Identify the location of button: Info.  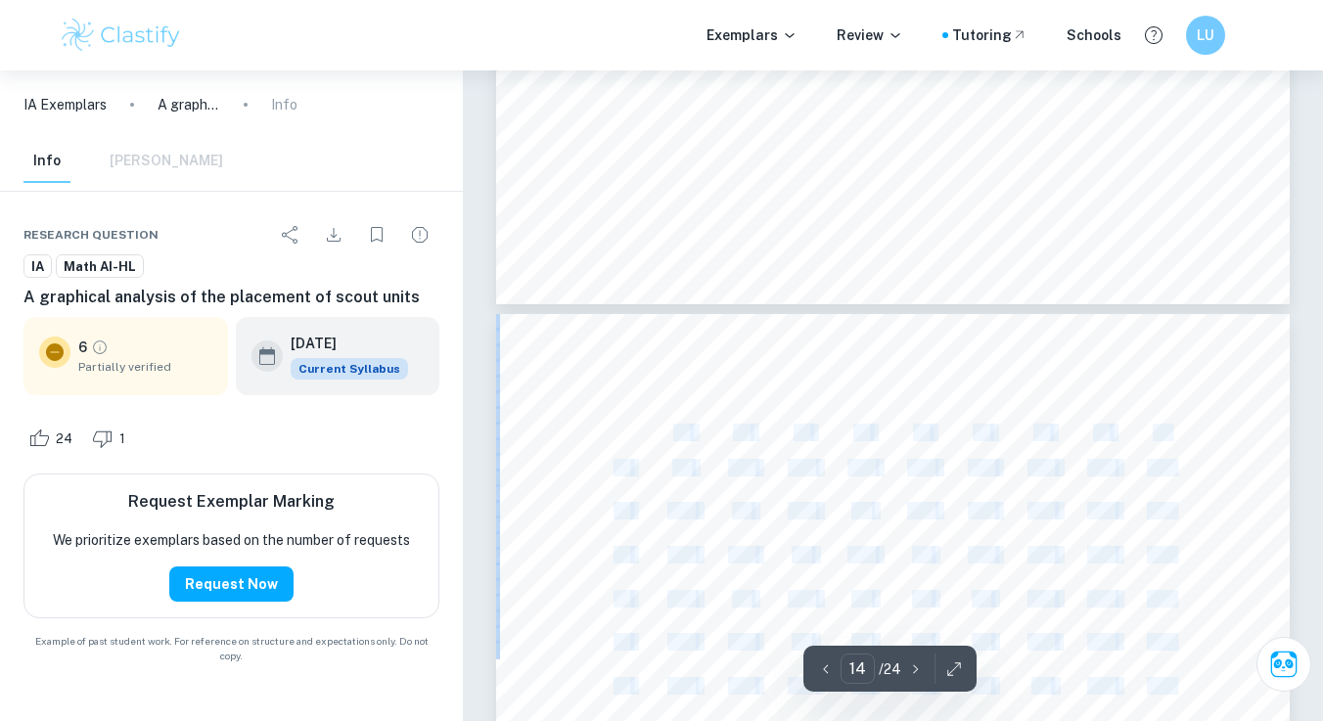
(47, 161).